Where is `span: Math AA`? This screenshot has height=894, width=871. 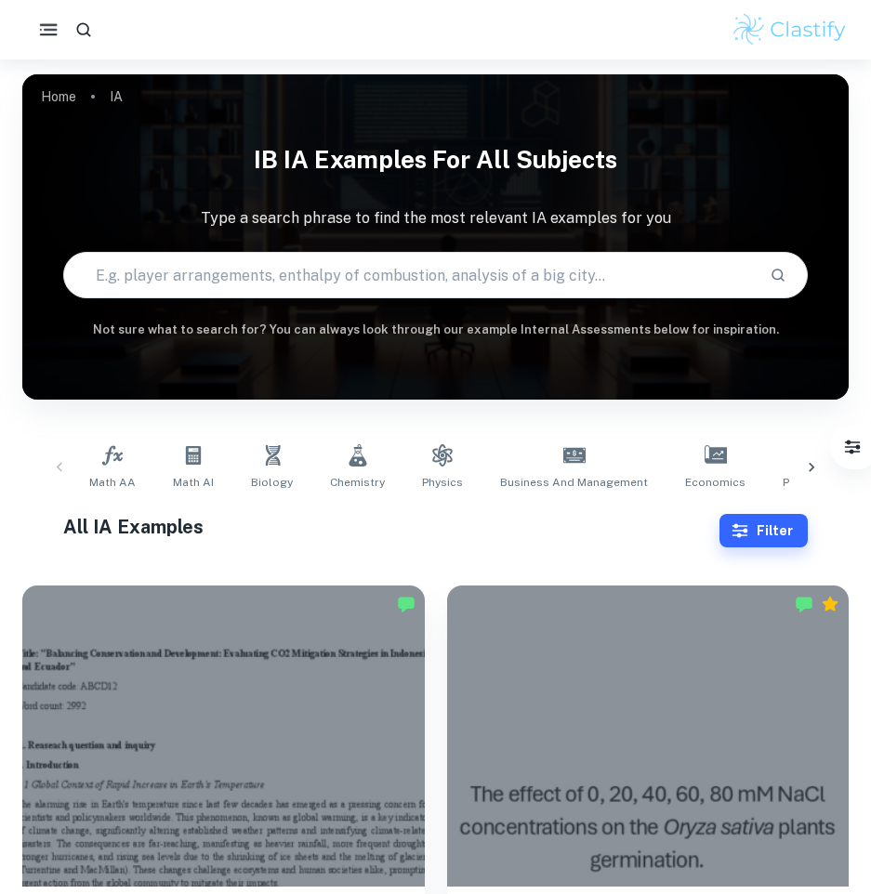
span: Math AA is located at coordinates (112, 482).